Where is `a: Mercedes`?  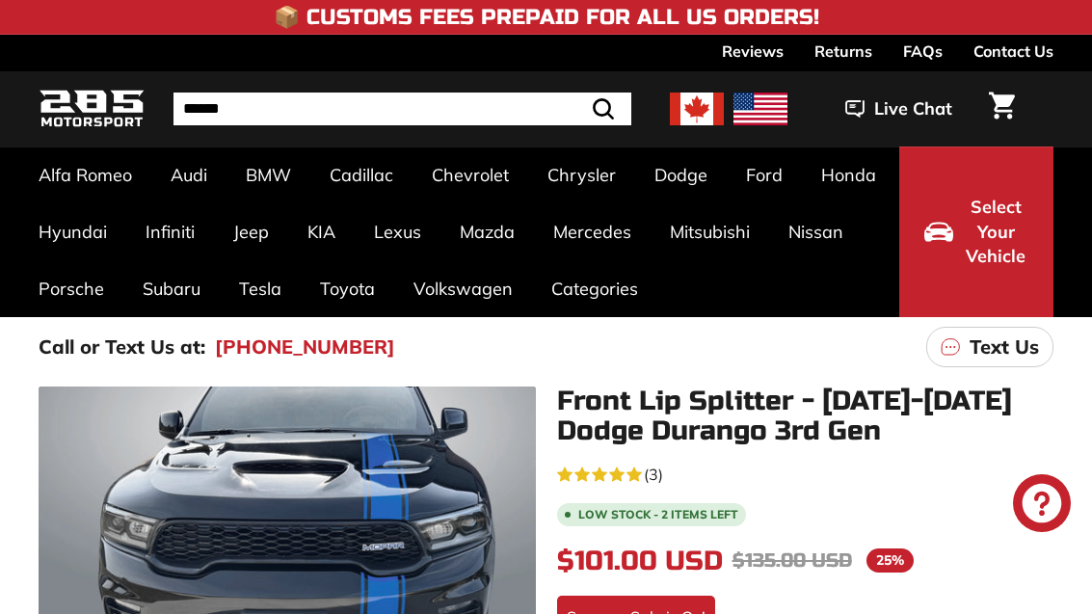
a: Mercedes is located at coordinates (592, 231).